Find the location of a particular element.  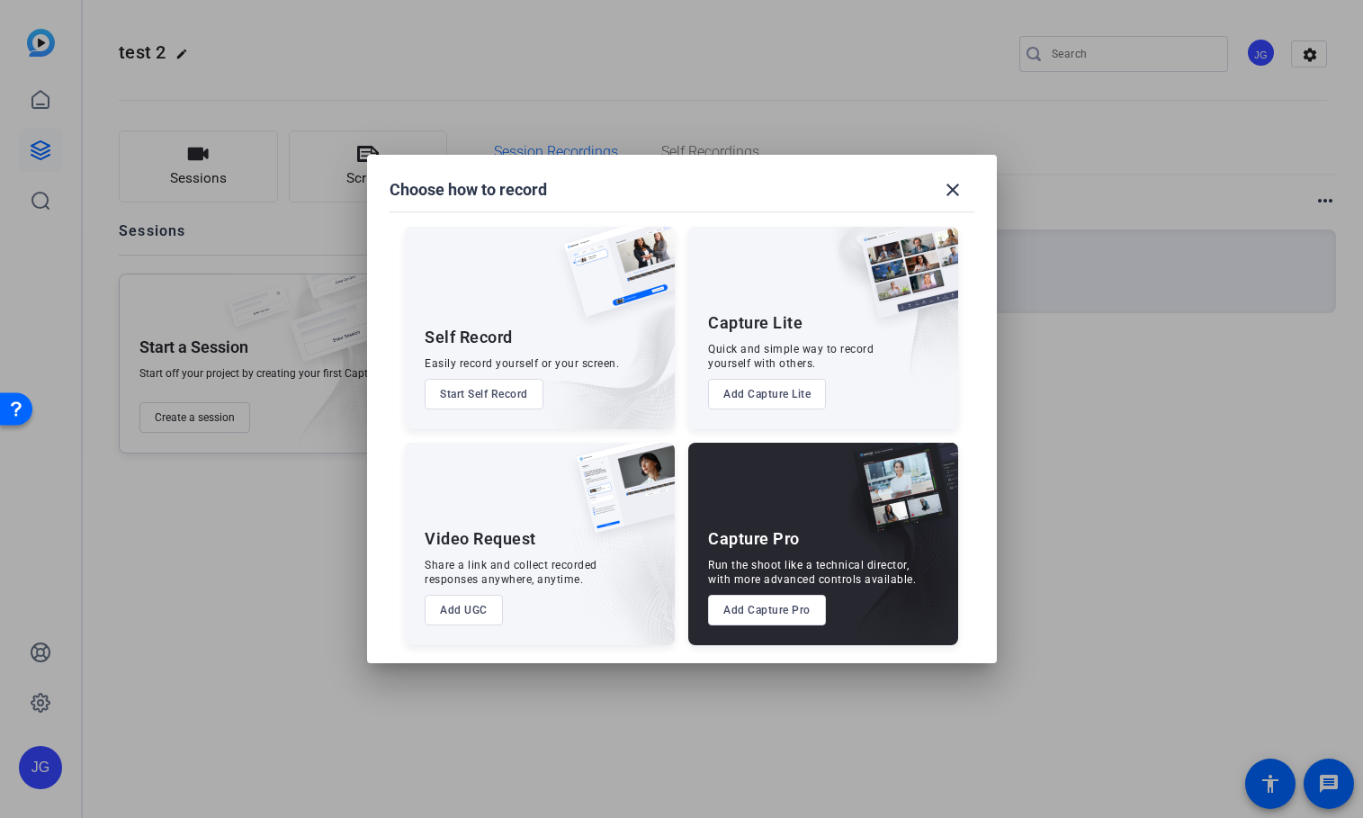

img: capture-lite.png is located at coordinates (902, 282).